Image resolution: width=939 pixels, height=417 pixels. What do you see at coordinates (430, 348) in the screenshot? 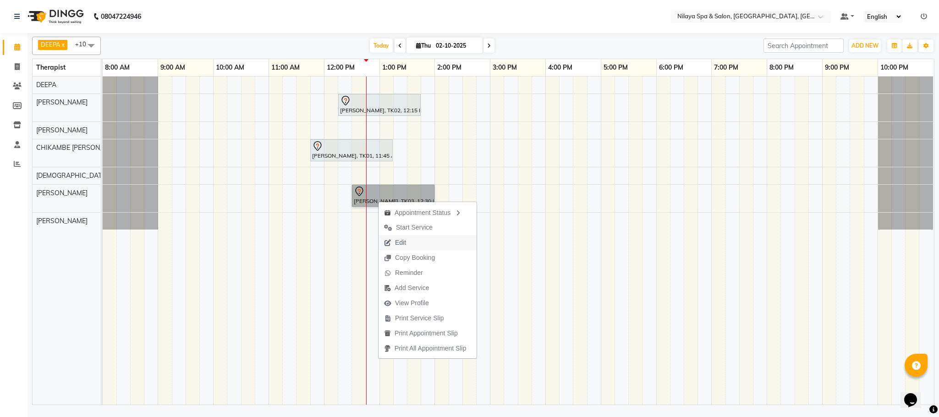
I see `span: Print All Appointment Slip` at bounding box center [430, 348].